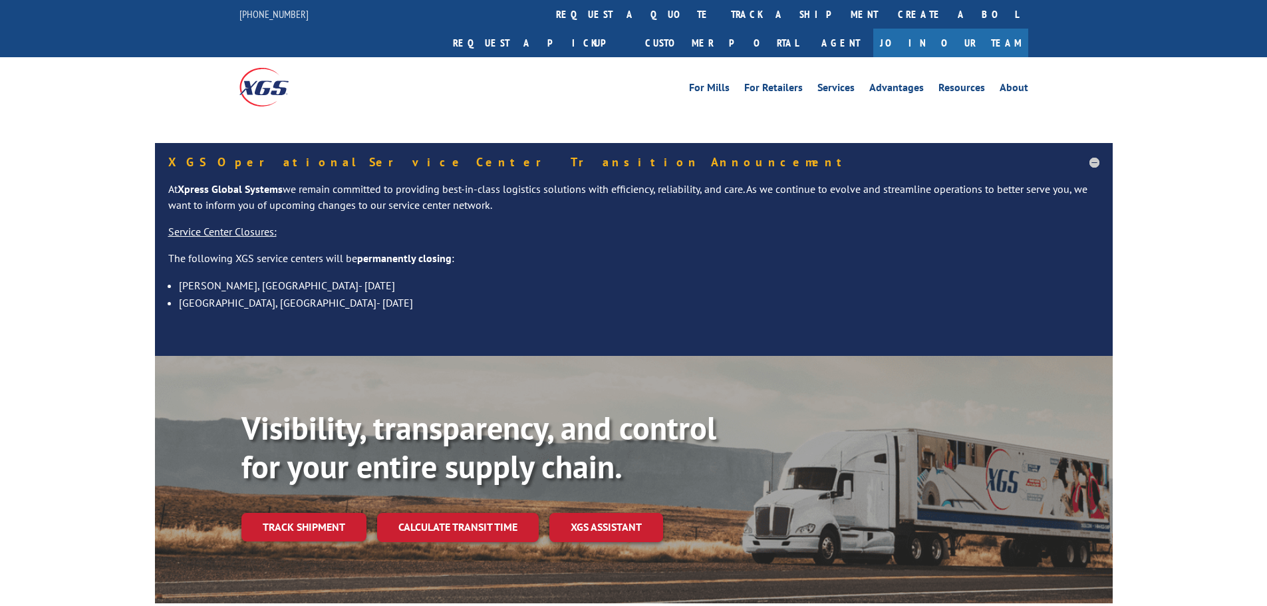 Image resolution: width=1267 pixels, height=606 pixels. I want to click on a: Request a pickup, so click(539, 43).